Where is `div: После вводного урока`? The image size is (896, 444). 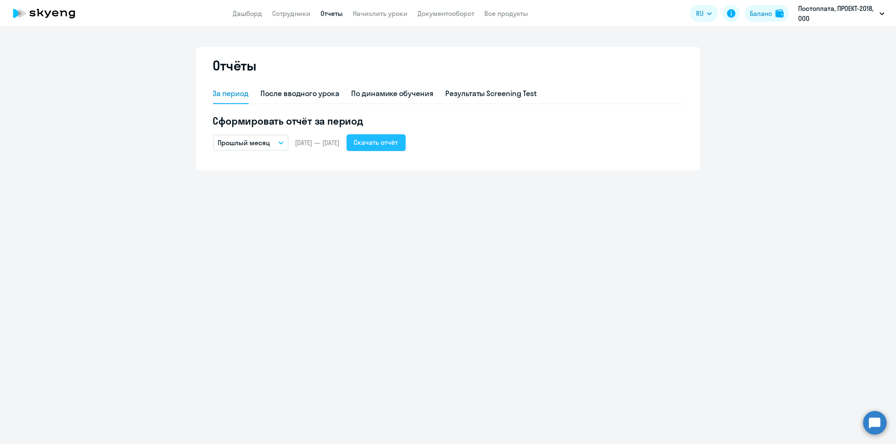 div: После вводного урока is located at coordinates (300, 94).